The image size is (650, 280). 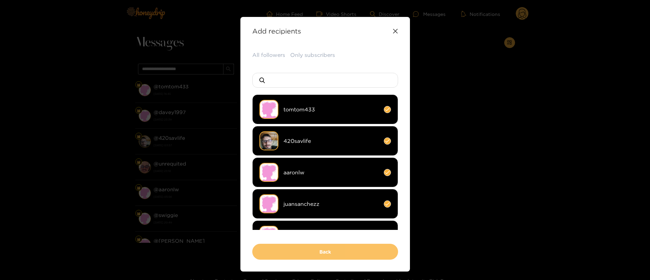 What do you see at coordinates (331, 141) in the screenshot?
I see `span: 420savlife` at bounding box center [331, 141].